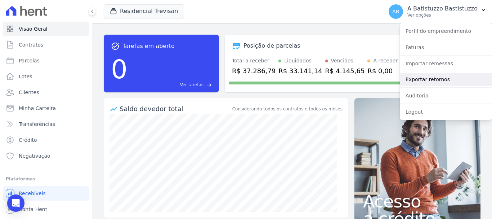 The image size is (492, 219). I want to click on span: Crédito, so click(28, 140).